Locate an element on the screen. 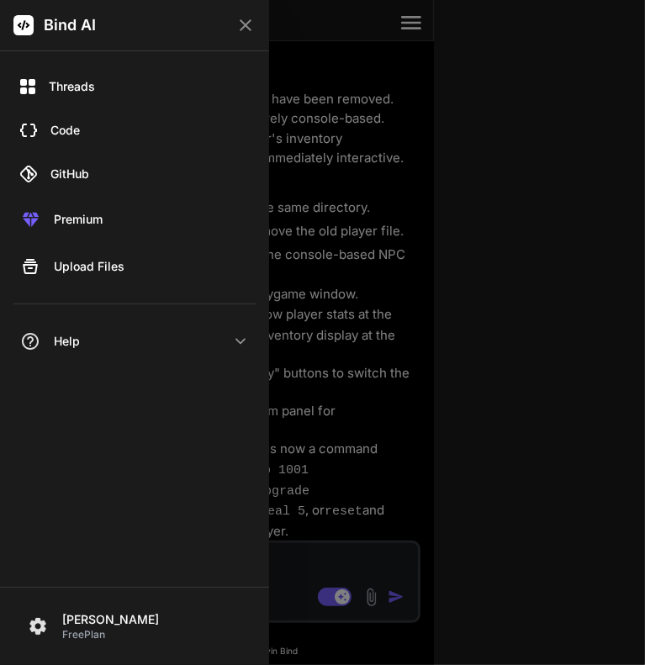  p: Free Plan is located at coordinates (154, 635).